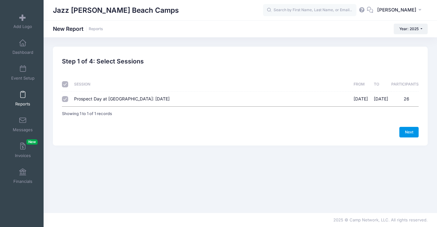 The width and height of the screenshot is (437, 227). I want to click on span: Year: 2025, so click(409, 29).